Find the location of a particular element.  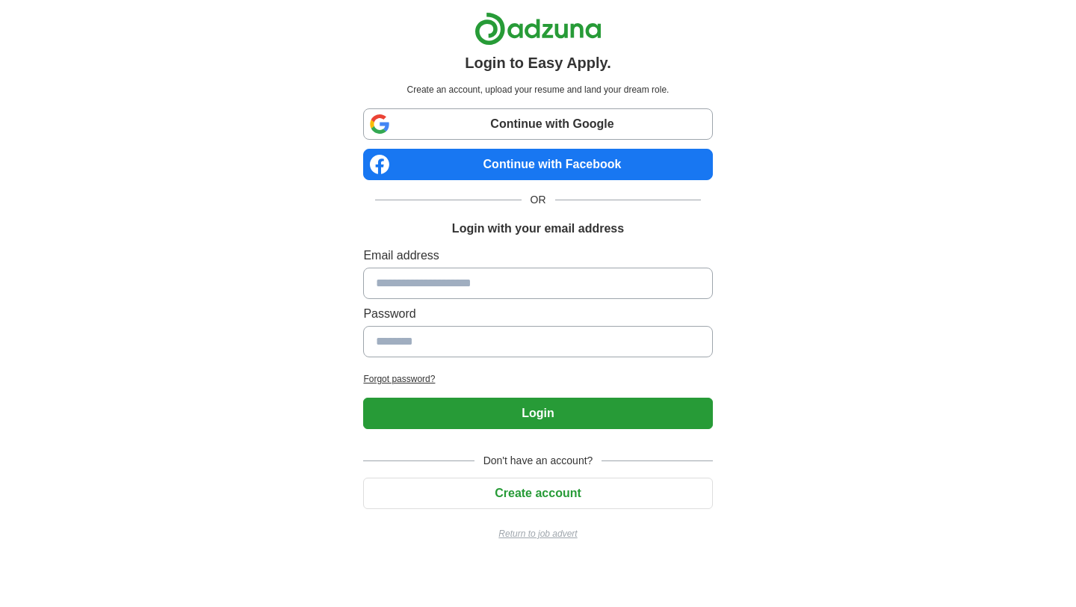

img: Adzuna logo is located at coordinates (538, 28).